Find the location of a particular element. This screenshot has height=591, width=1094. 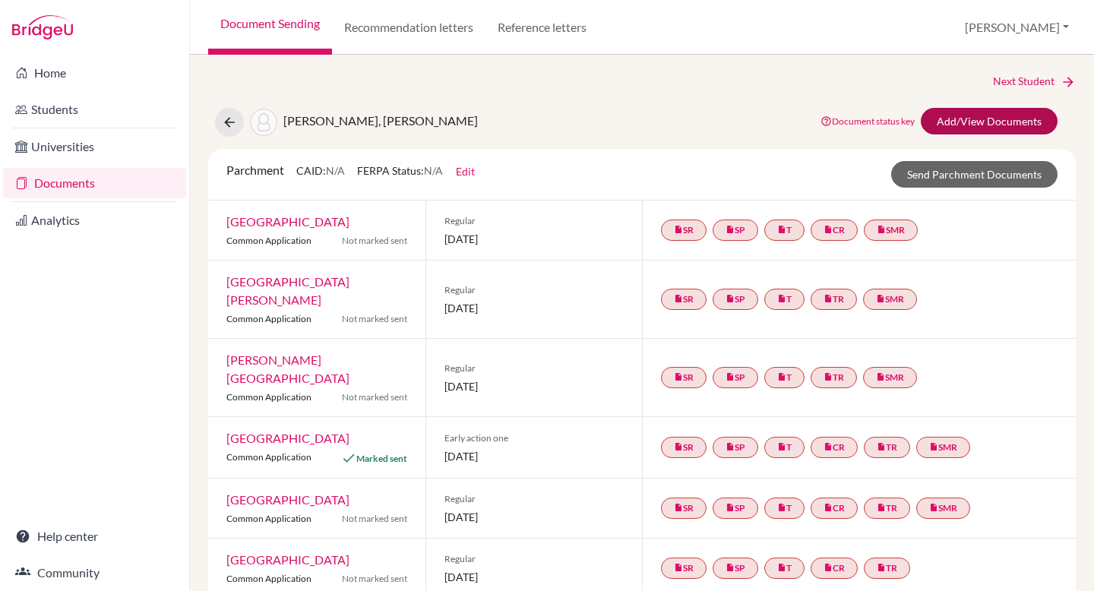

a: Send Parchment Documents is located at coordinates (974, 174).